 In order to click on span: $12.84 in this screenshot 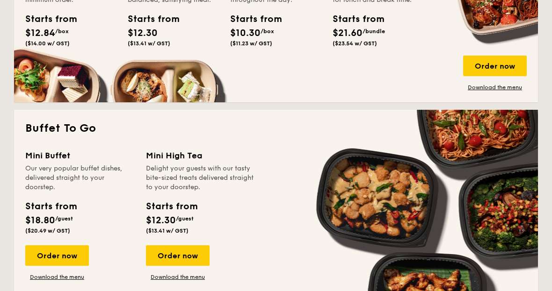, I will do `click(40, 34)`.